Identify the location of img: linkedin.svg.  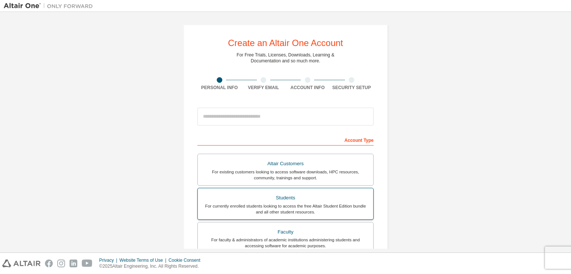
(73, 263).